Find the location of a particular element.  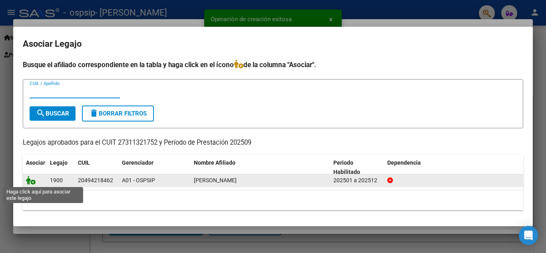

span: MEDINA JOSUE BENJAMIN is located at coordinates (215, 180).